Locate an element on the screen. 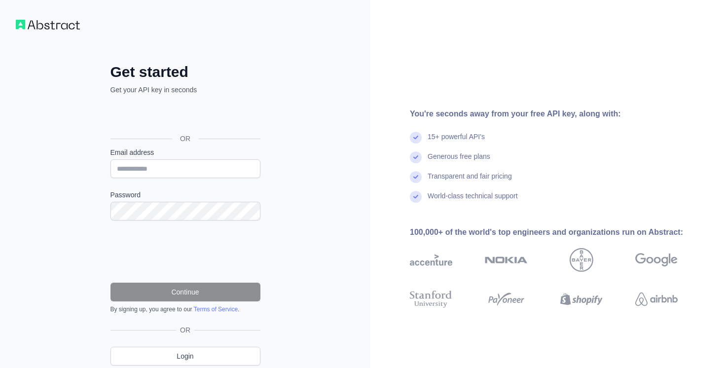 The image size is (725, 368). div: You're seconds away from your free API key, along with: is located at coordinates (559, 114).